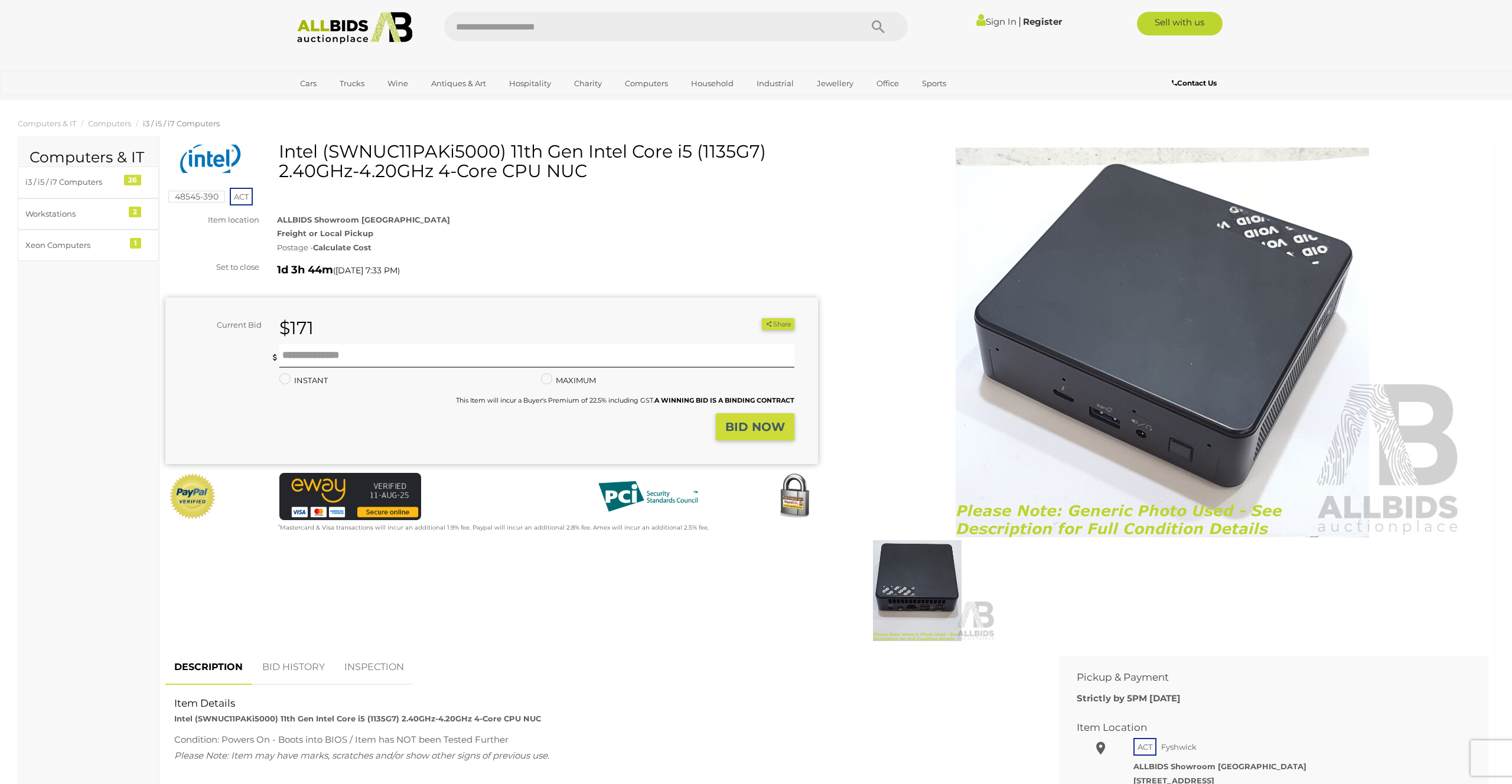 This screenshot has width=1512, height=784. Describe the element at coordinates (547, 247) in the screenshot. I see `div: Postage -` at that location.